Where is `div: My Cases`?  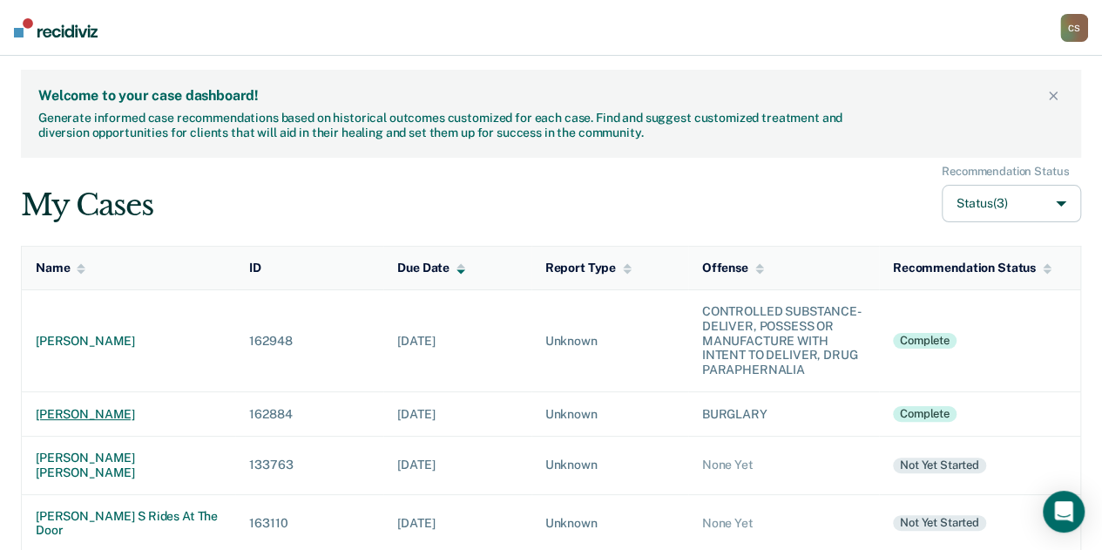
div: My Cases is located at coordinates (86, 205).